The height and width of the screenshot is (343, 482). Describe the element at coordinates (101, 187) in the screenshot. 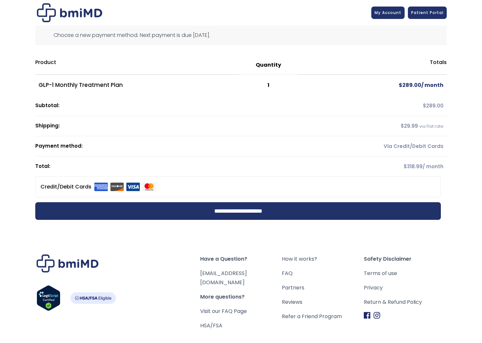

I see `img: Amex` at that location.